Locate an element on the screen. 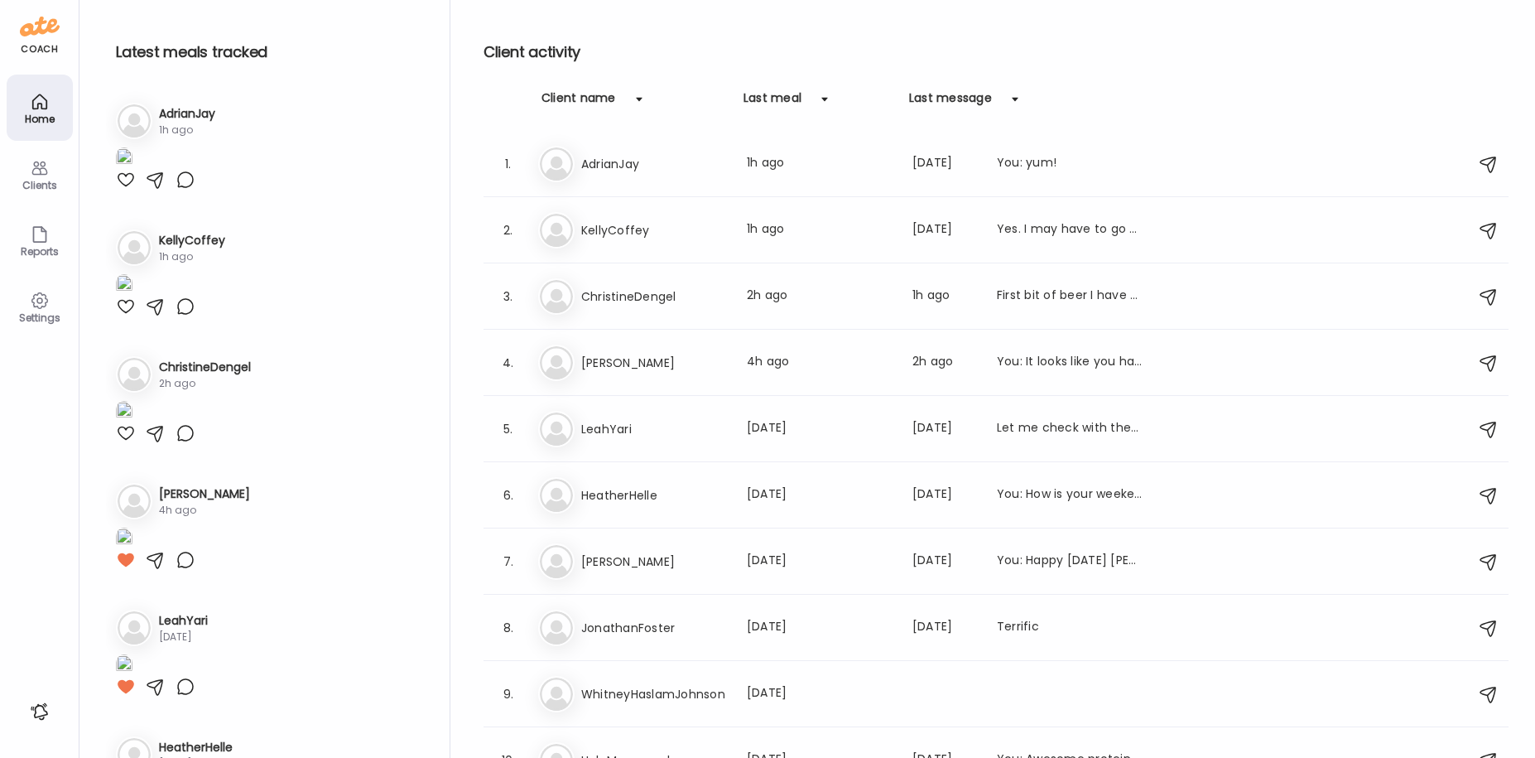 The height and width of the screenshot is (758, 1535). div: 5. is located at coordinates (509, 429).